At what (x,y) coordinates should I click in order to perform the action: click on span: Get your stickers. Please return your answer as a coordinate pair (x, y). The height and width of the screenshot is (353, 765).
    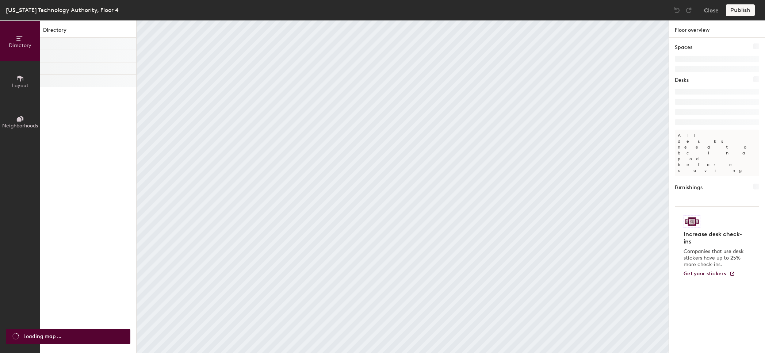
    Looking at the image, I should click on (705, 273).